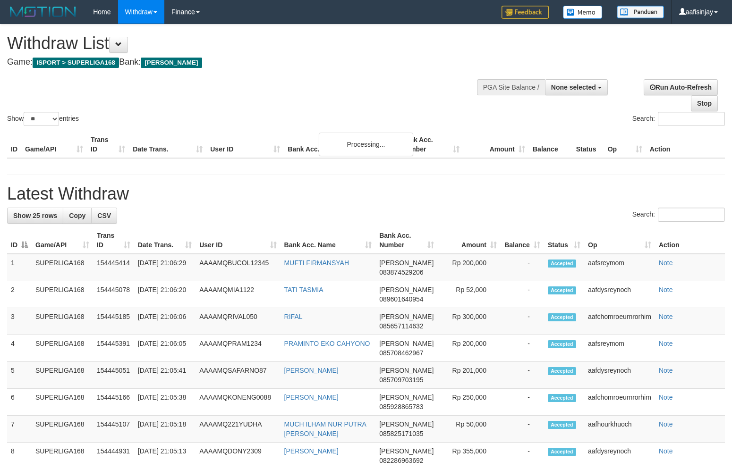 The width and height of the screenshot is (732, 469). I want to click on td: Rp 50,000, so click(469, 429).